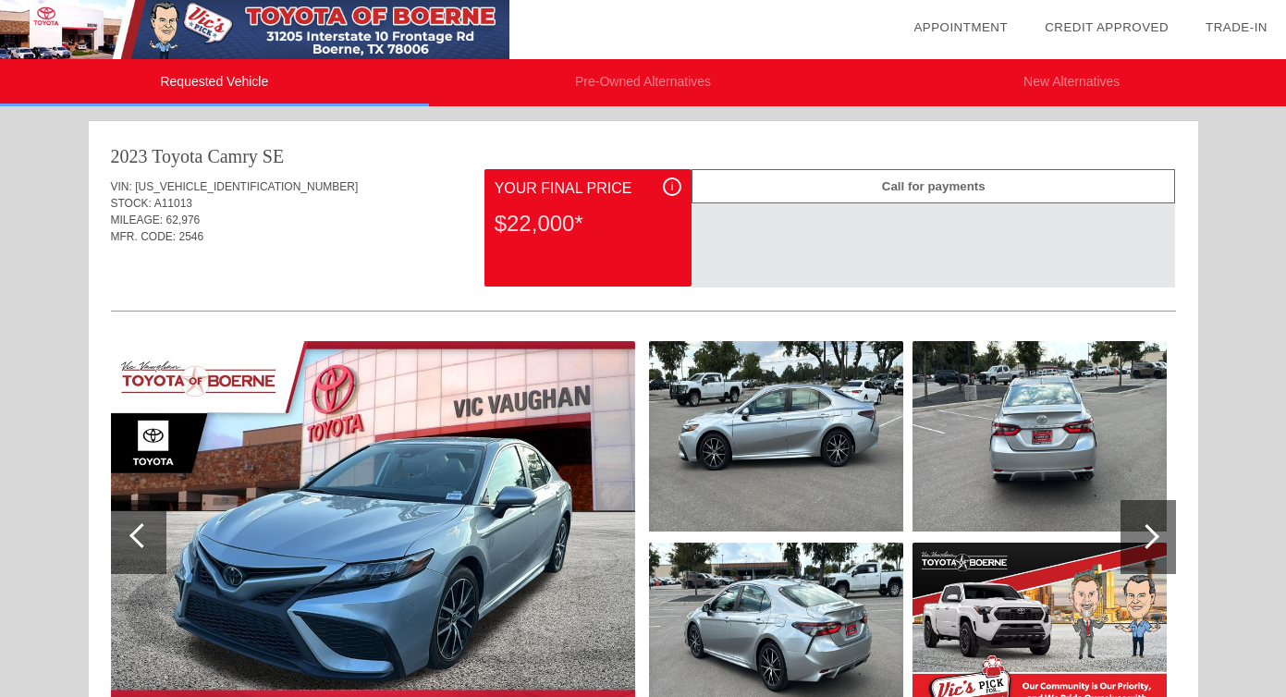 This screenshot has height=697, width=1286. Describe the element at coordinates (183, 220) in the screenshot. I see `span: 62,976` at that location.